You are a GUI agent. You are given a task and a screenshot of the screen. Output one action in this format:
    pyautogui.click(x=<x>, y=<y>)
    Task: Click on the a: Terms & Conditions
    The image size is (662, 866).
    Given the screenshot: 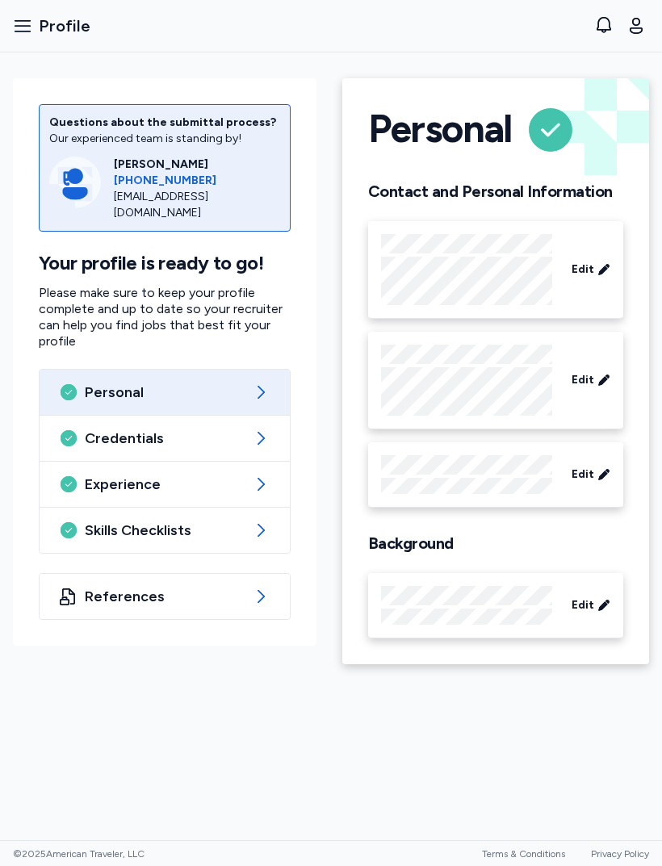 What is the action you would take?
    pyautogui.click(x=523, y=854)
    